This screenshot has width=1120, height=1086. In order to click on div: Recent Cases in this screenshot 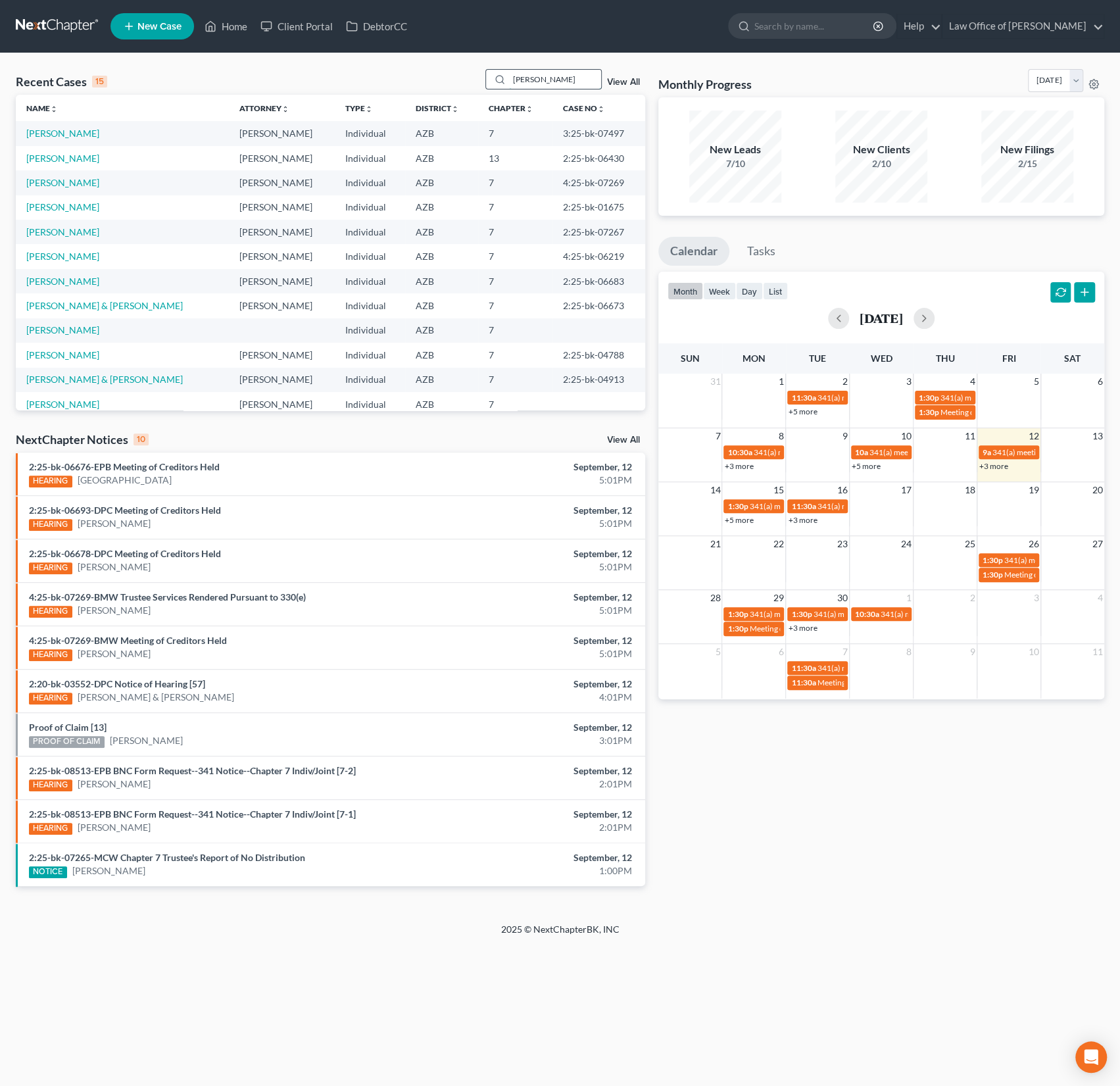, I will do `click(61, 82)`.